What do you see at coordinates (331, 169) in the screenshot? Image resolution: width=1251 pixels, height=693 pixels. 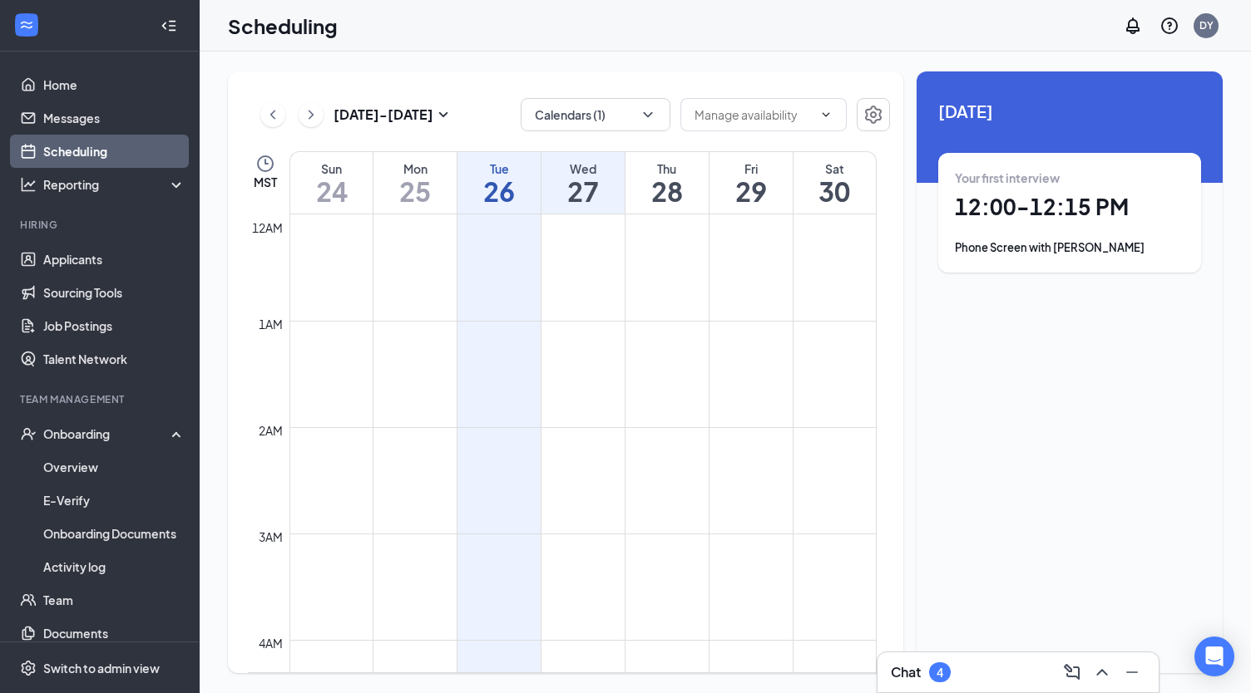 I see `div: Sun` at bounding box center [331, 169].